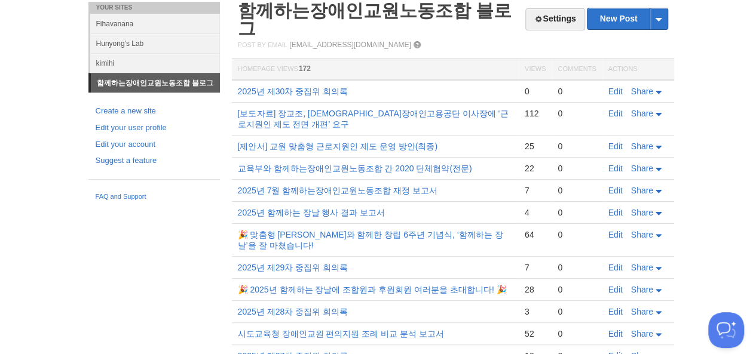 Image resolution: width=756 pixels, height=354 pixels. What do you see at coordinates (535, 290) in the screenshot?
I see `div: 28` at bounding box center [535, 290].